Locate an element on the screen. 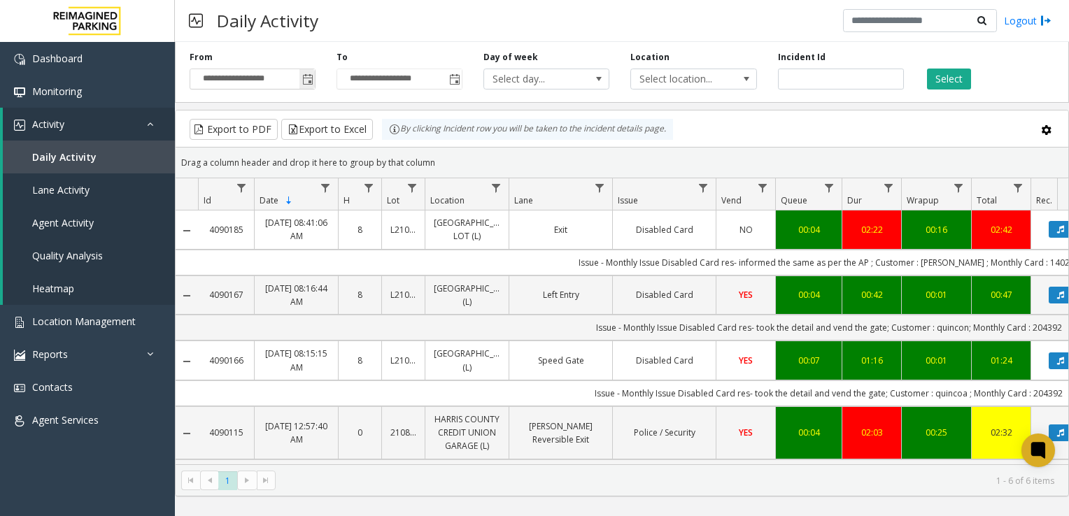 This screenshot has width=1069, height=516. span: Date is located at coordinates (269, 200).